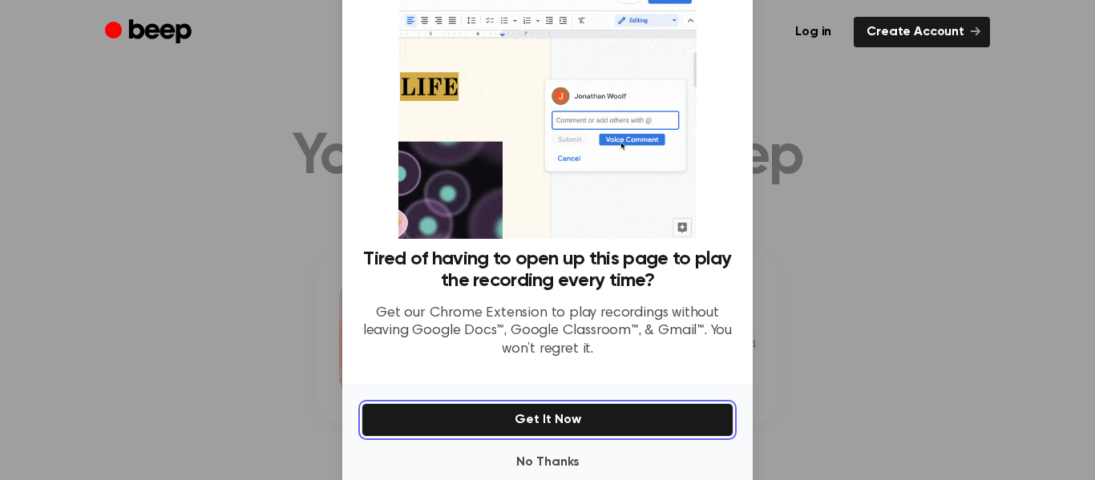 Image resolution: width=1095 pixels, height=480 pixels. What do you see at coordinates (922, 32) in the screenshot?
I see `a: Create Account` at bounding box center [922, 32].